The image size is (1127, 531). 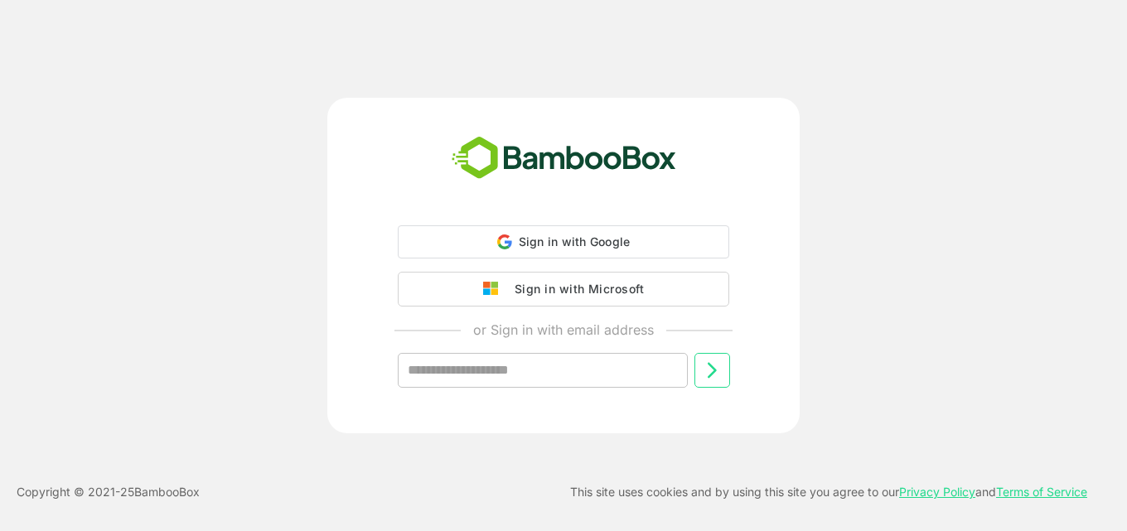 I want to click on p: or Sign in with email address, so click(x=564, y=330).